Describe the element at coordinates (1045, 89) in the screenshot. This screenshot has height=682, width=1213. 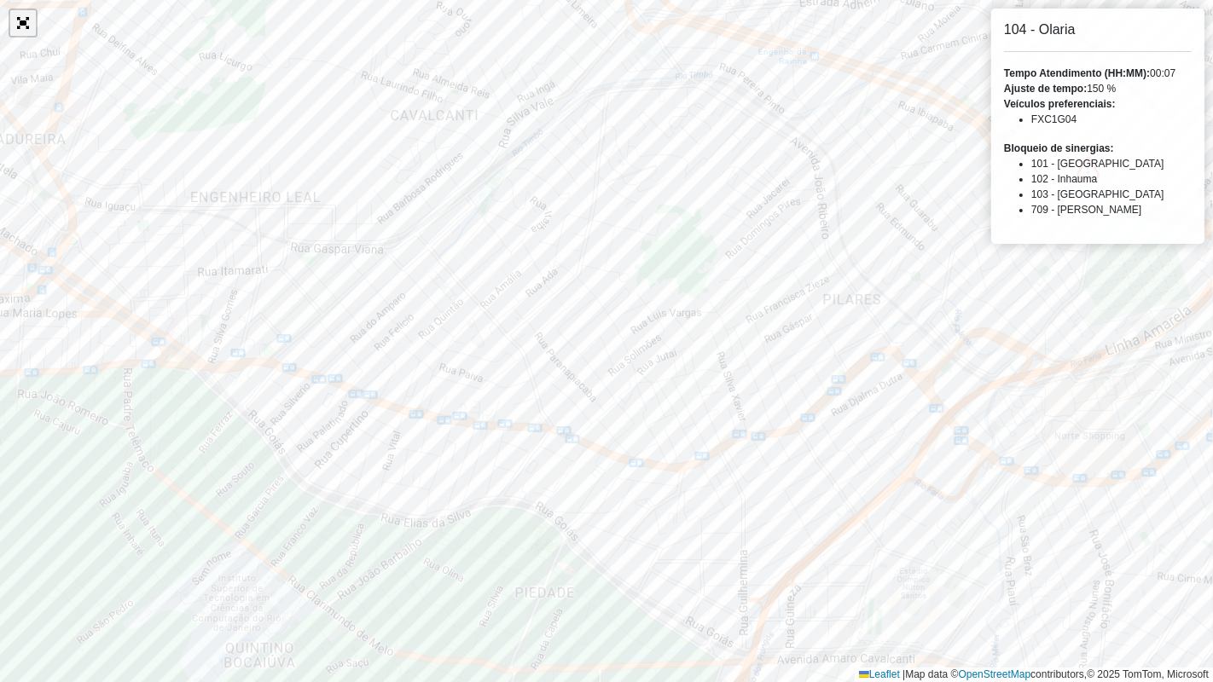
I see `strong: Ajuste de tempo:` at that location.